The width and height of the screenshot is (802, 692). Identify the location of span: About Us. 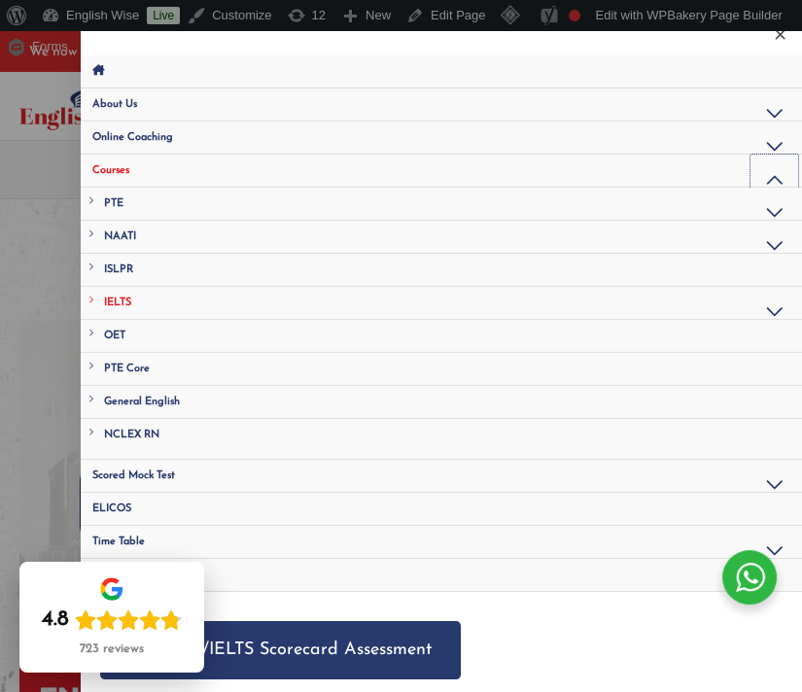
(115, 104).